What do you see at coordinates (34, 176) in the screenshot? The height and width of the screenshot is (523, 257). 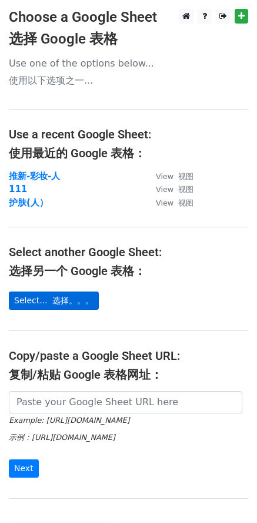 I see `a: 推新-彩妆-人` at bounding box center [34, 176].